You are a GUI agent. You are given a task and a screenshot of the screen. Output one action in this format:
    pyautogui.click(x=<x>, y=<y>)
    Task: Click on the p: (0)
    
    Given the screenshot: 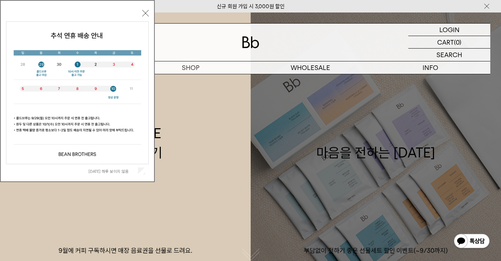 What is the action you would take?
    pyautogui.click(x=458, y=42)
    